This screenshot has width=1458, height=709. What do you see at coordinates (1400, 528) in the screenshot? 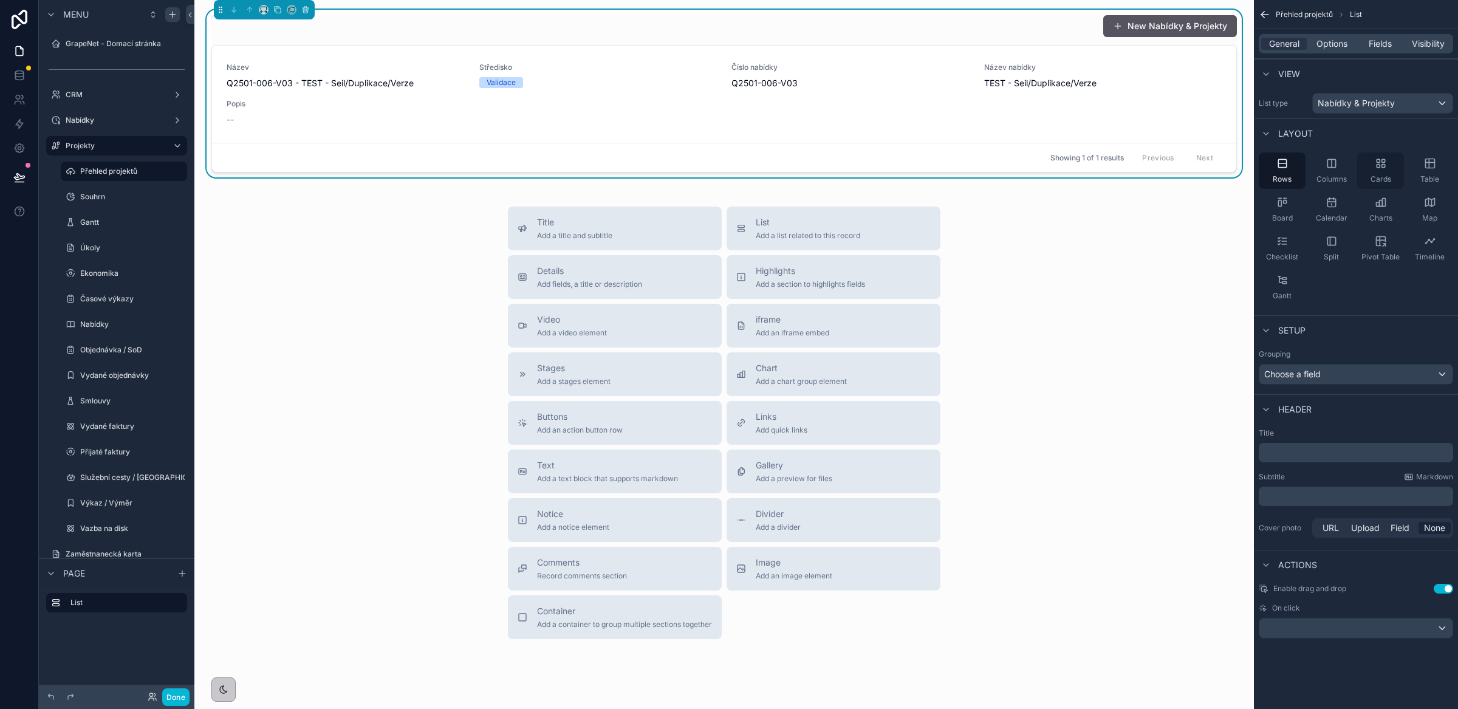
I see `span: Field` at bounding box center [1400, 528].